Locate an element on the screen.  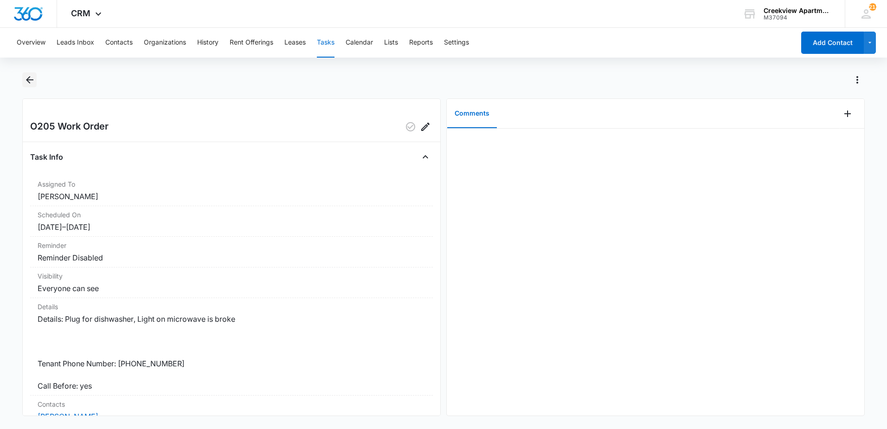
button: Lists is located at coordinates (391, 43).